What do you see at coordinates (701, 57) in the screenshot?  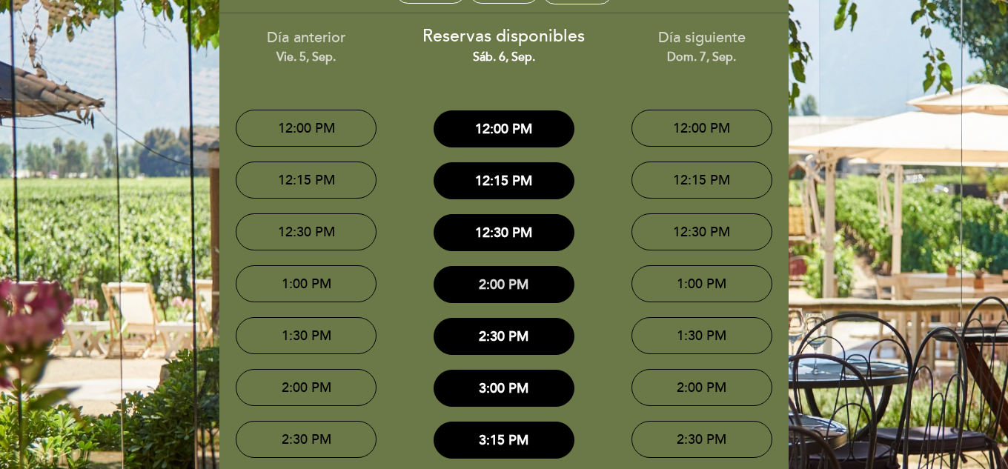 I see `div: dom. 7, sep.` at bounding box center [701, 57].